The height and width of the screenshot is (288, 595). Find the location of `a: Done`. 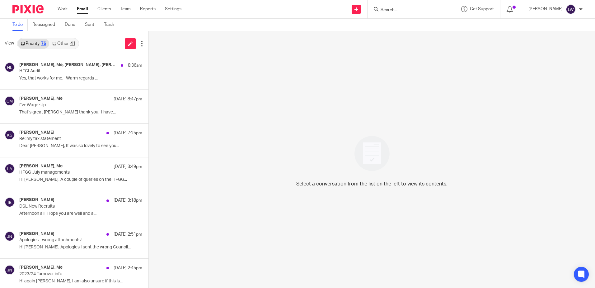

a: Done is located at coordinates (73, 25).